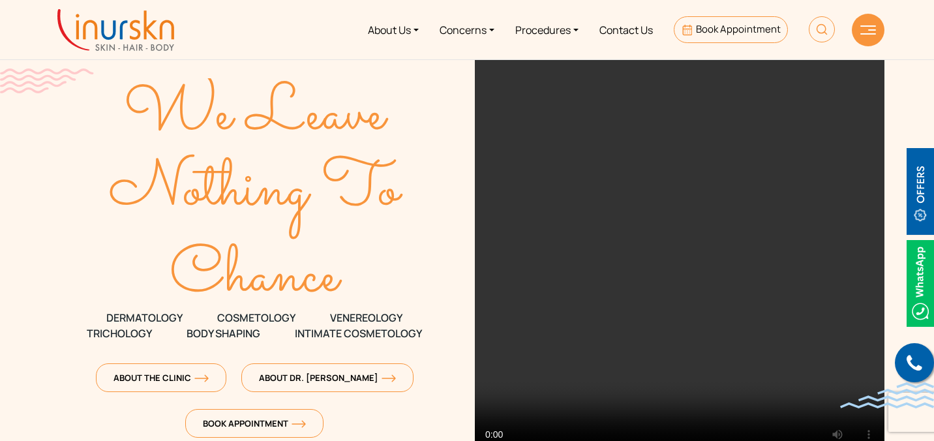 Image resolution: width=934 pixels, height=441 pixels. I want to click on span: COSMETOLOGY, so click(256, 318).